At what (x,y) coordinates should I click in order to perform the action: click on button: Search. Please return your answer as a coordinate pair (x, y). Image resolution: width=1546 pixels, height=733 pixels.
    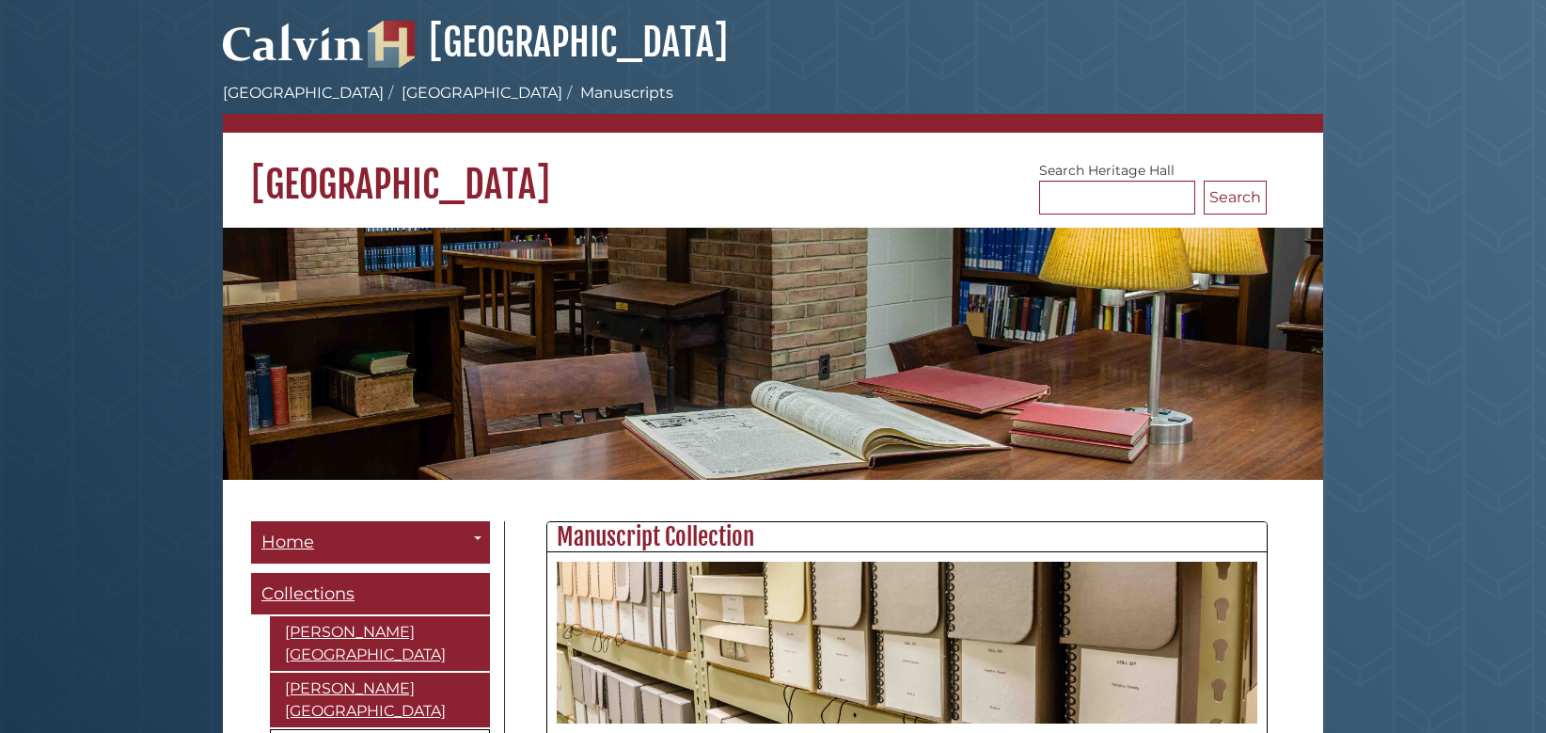
    Looking at the image, I should click on (1235, 198).